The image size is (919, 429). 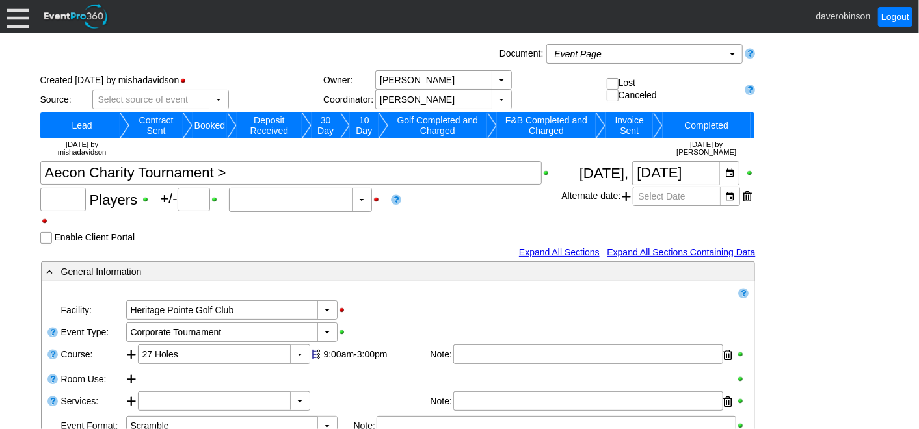 What do you see at coordinates (372, 271) in the screenshot?
I see `div: General Information` at bounding box center [372, 271].